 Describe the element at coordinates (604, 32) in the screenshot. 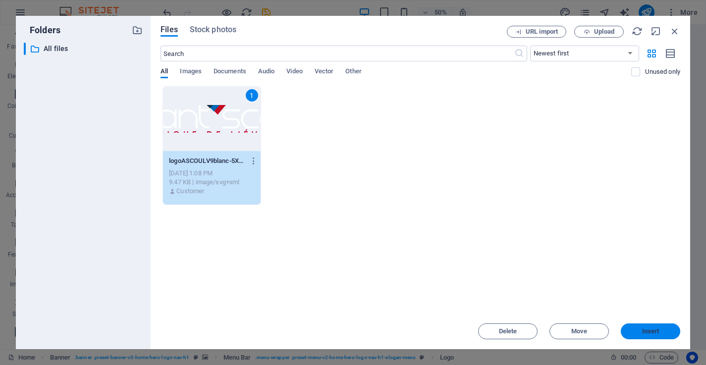

I see `span: Upload` at that location.